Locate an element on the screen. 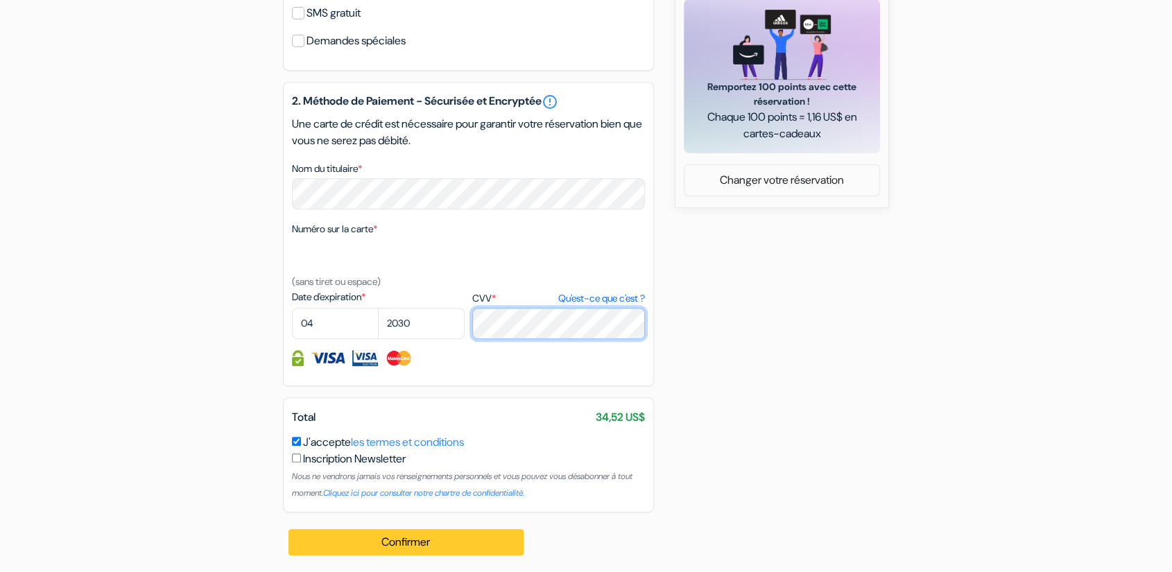 This screenshot has width=1172, height=572. label: Date d'expiration is located at coordinates (378, 297).